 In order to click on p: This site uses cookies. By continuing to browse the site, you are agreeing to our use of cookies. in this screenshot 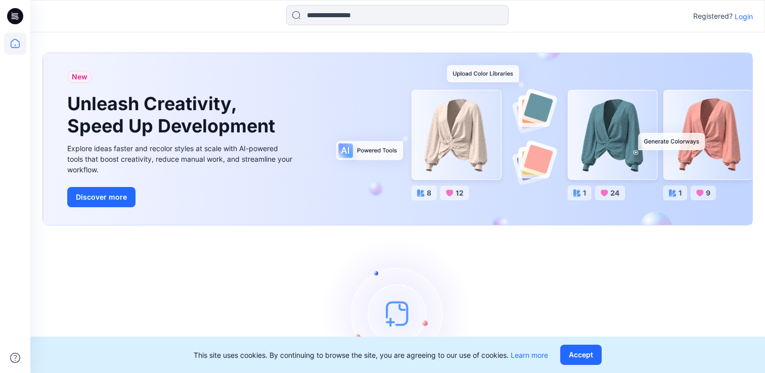, I will do `click(371, 355)`.